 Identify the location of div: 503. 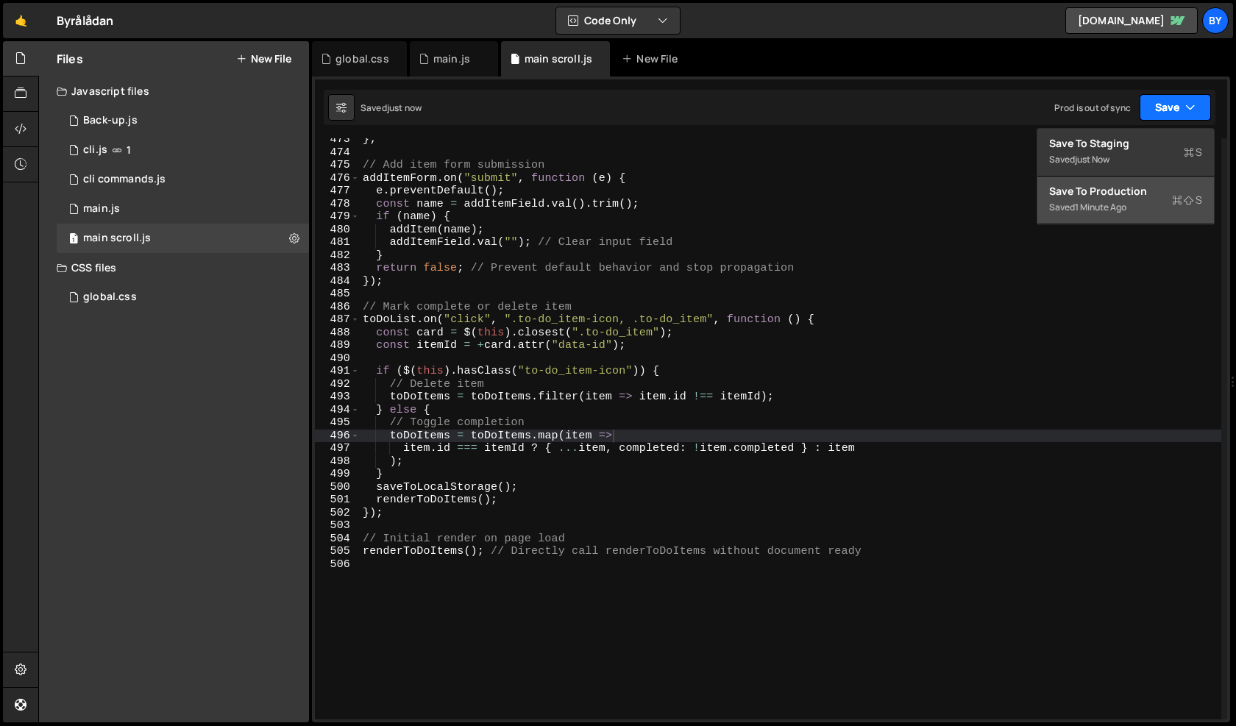
(337, 526).